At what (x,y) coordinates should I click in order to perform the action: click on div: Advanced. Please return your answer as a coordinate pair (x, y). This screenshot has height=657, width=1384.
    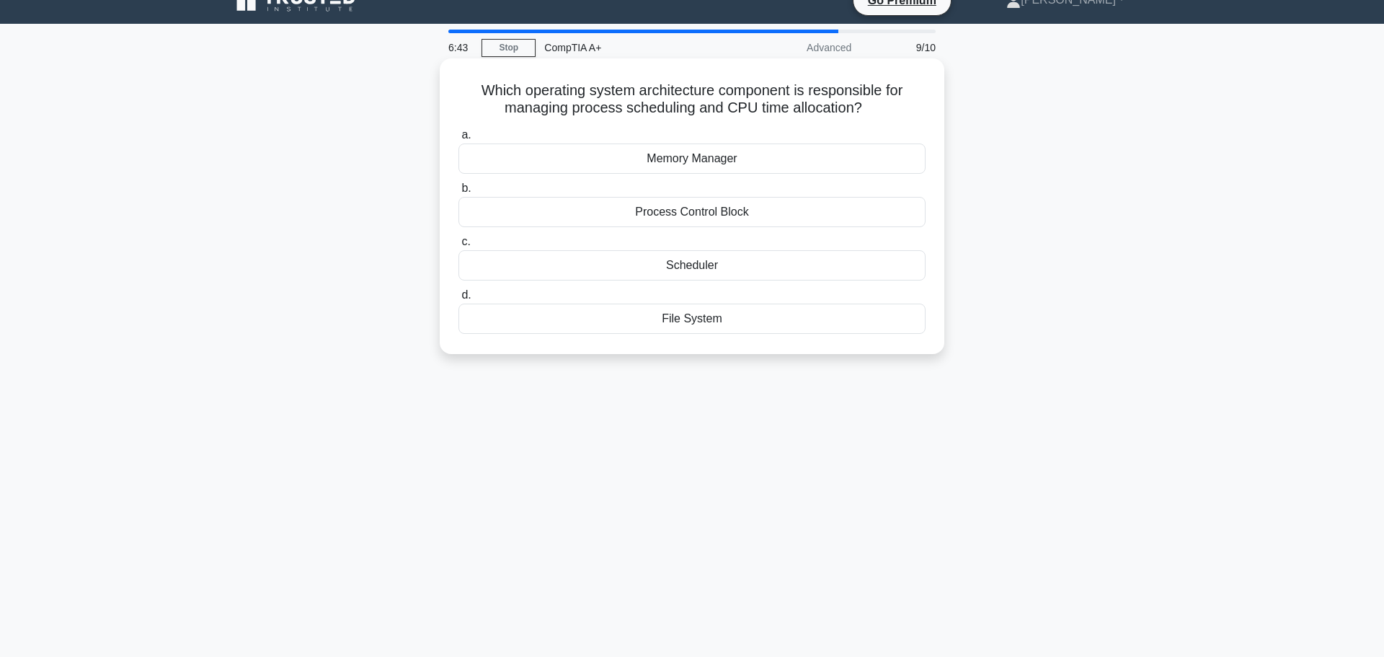
    Looking at the image, I should click on (797, 48).